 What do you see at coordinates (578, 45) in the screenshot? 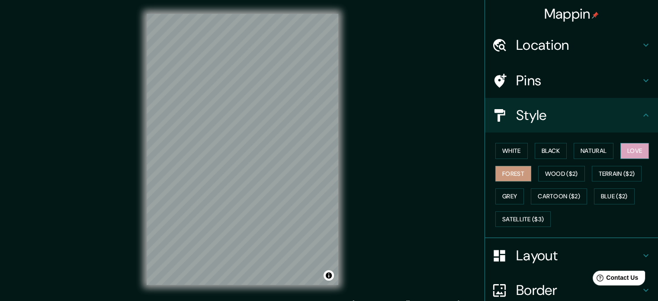
I see `h4: Location` at bounding box center [578, 45].